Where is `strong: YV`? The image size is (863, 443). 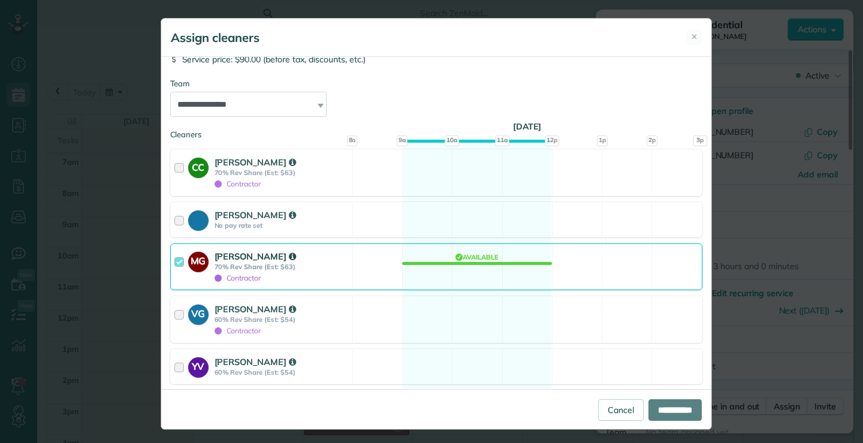
strong: YV is located at coordinates (198, 366).